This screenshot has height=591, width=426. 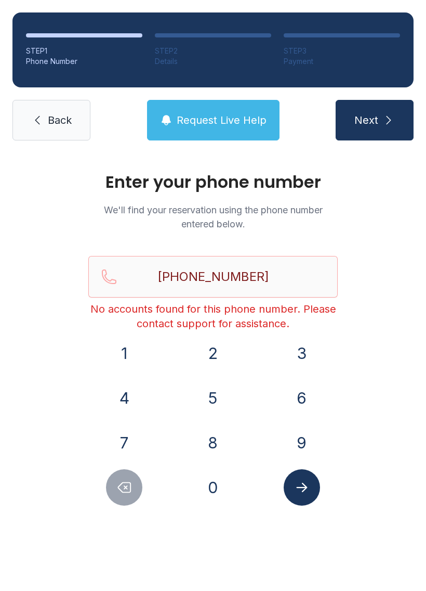 I want to click on span: Request Live Help, so click(x=221, y=120).